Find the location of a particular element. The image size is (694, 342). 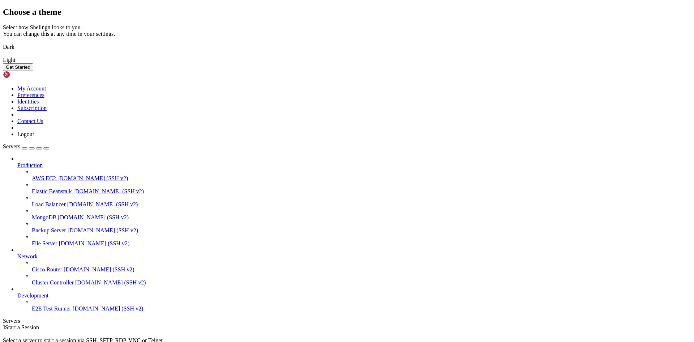

span: Development is located at coordinates (33, 295).